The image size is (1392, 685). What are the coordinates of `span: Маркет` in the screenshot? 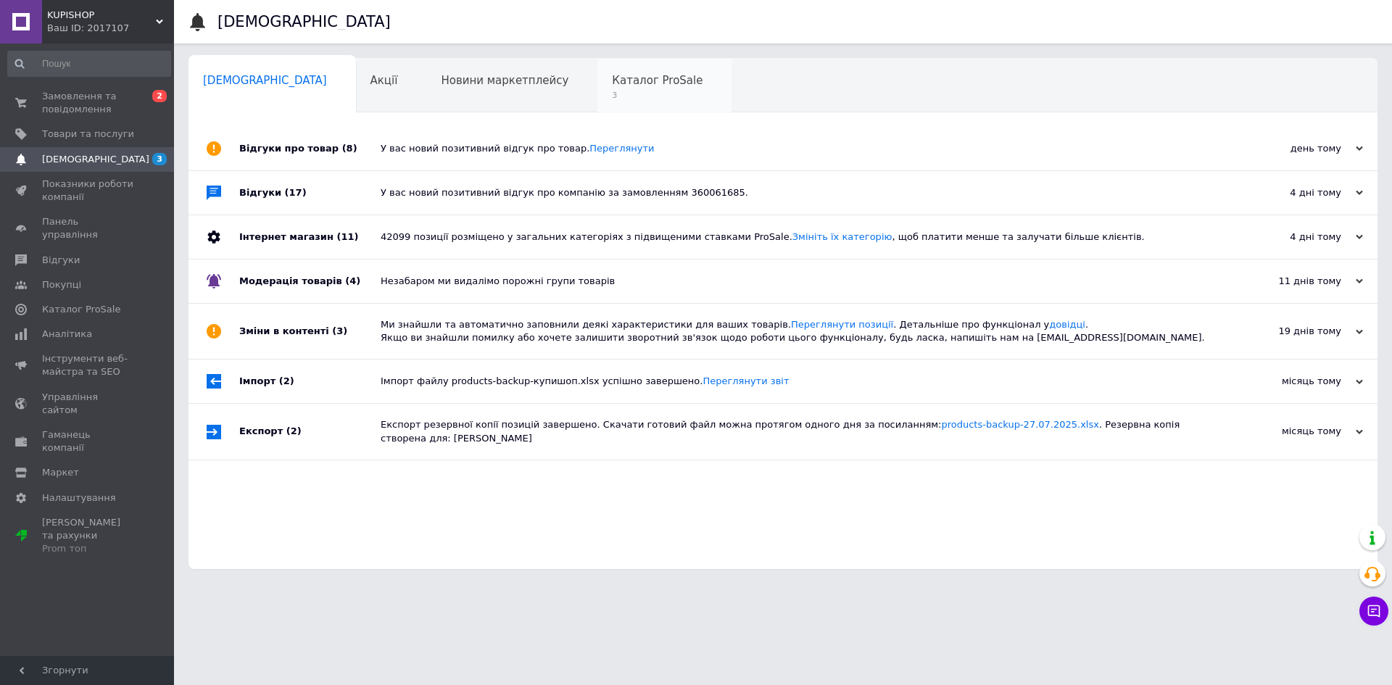 It's located at (60, 473).